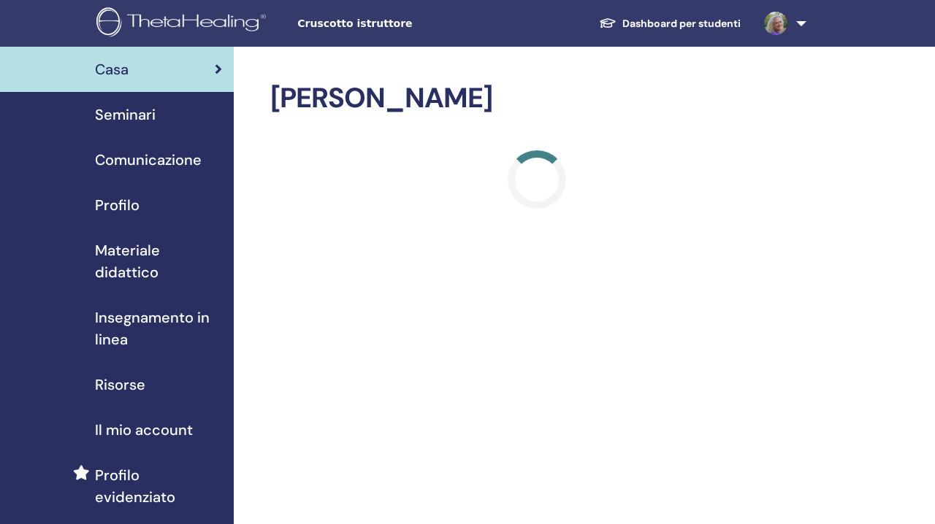  Describe the element at coordinates (670, 23) in the screenshot. I see `a: Dashboard per studenti` at that location.